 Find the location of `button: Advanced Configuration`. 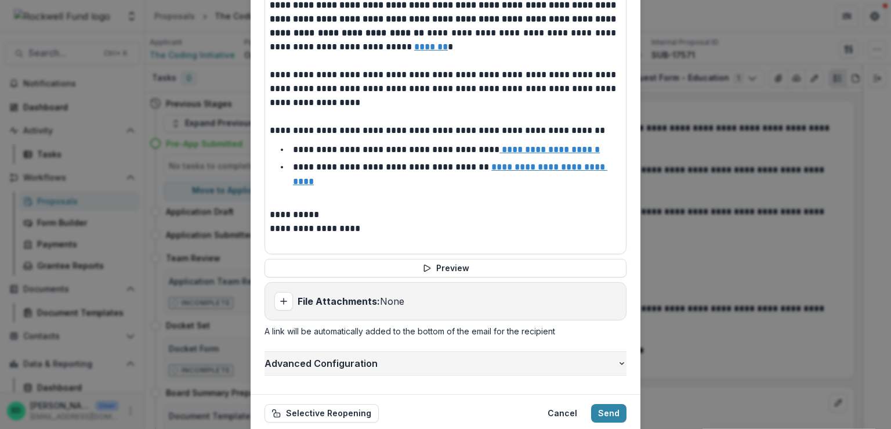

button: Advanced Configuration is located at coordinates (446, 363).